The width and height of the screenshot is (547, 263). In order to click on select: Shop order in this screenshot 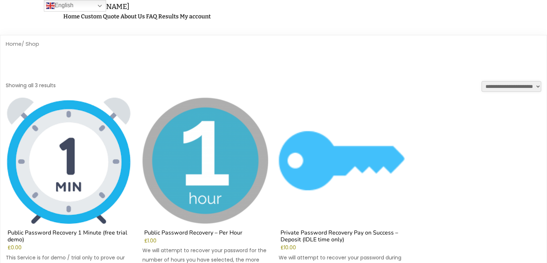, I will do `click(511, 86)`.